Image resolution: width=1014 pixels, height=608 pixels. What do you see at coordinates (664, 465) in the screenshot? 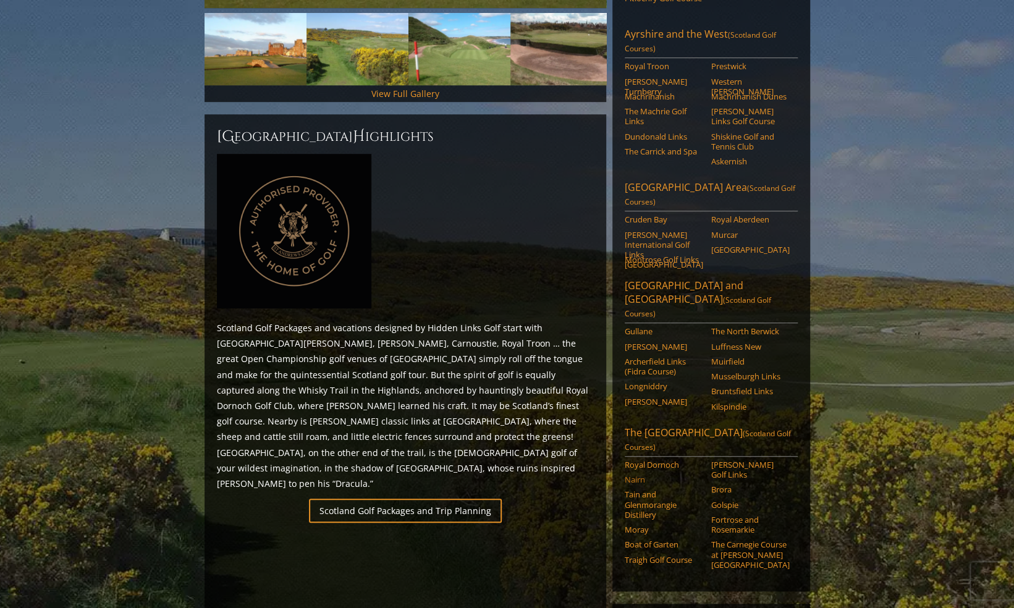
I see `a: Royal Dornoch` at bounding box center [664, 465].